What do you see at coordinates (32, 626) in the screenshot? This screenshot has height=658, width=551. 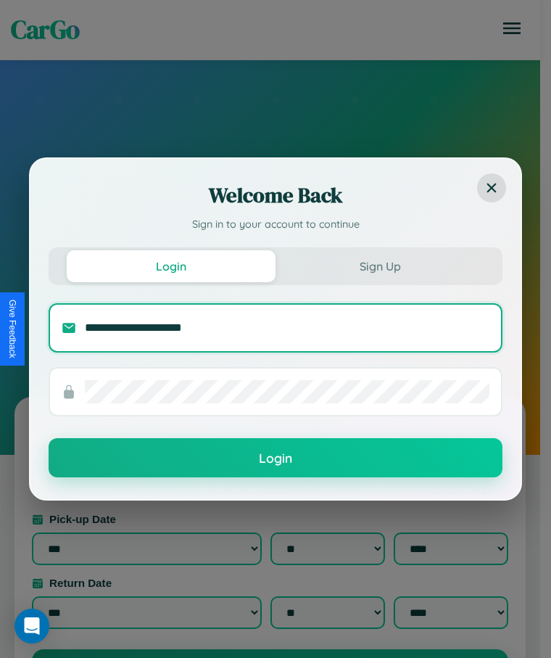 I see `div: Open Intercom Messenger` at bounding box center [32, 626].